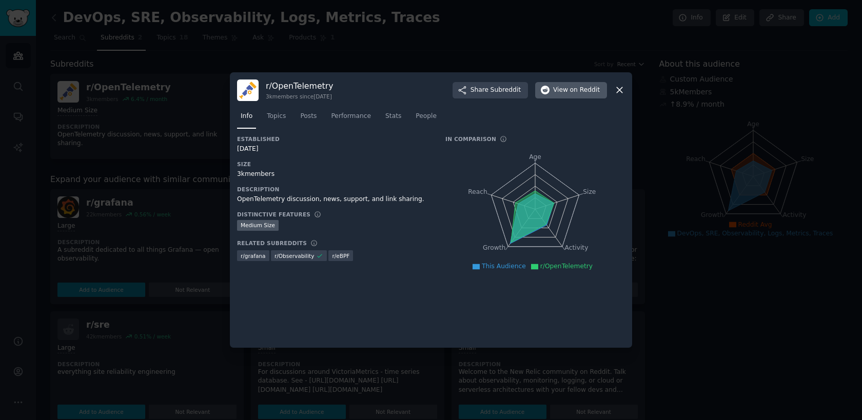 This screenshot has height=420, width=862. Describe the element at coordinates (393, 116) in the screenshot. I see `span: Stats` at that location.